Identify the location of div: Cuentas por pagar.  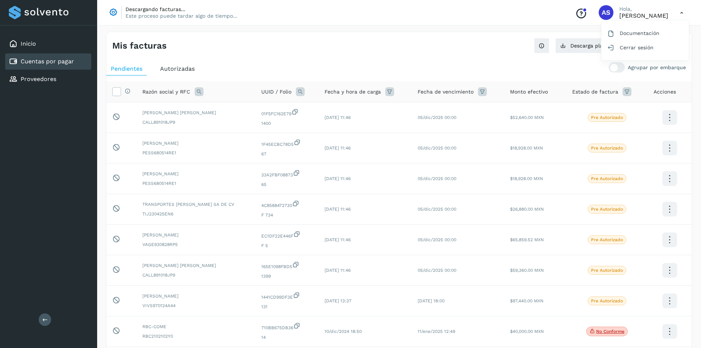
(48, 61).